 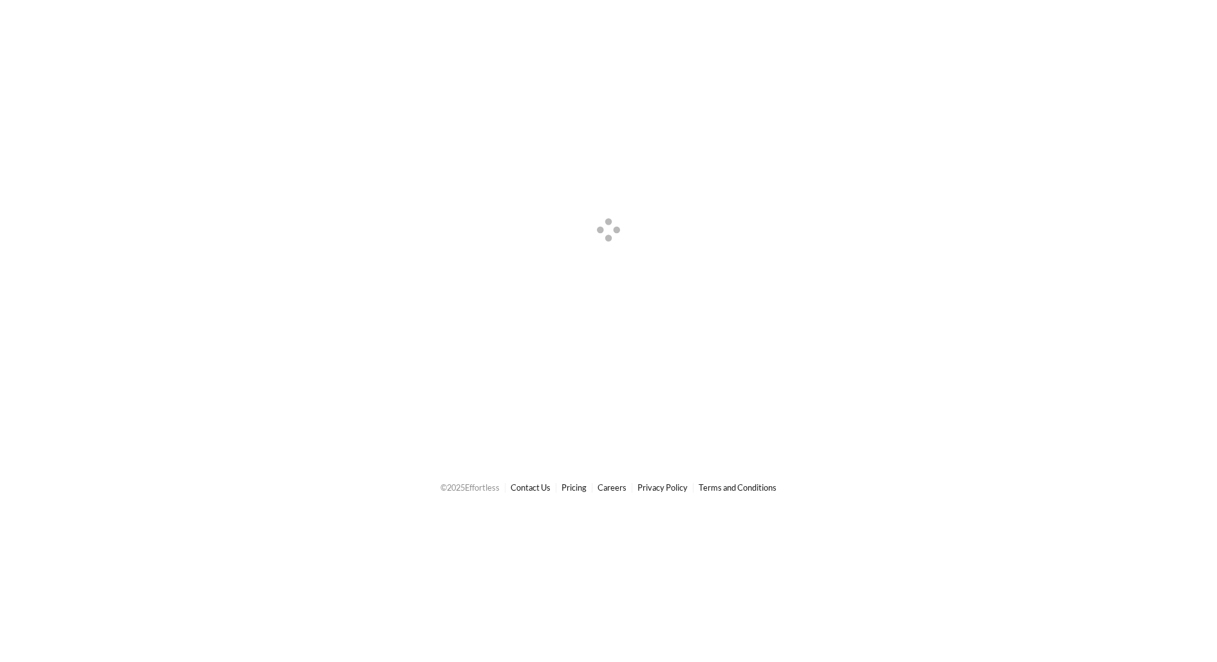 I want to click on span: © 2025 Effortless, so click(x=470, y=487).